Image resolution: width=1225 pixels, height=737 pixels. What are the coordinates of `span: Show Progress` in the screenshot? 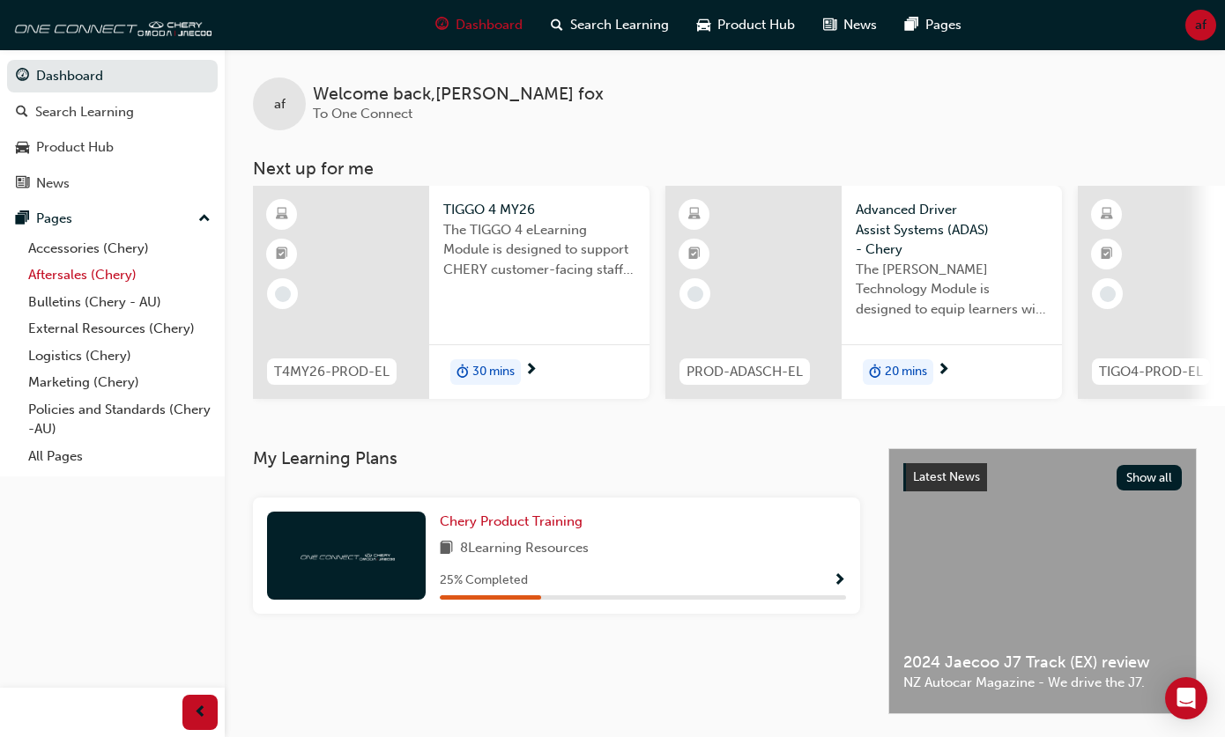 It's located at (839, 582).